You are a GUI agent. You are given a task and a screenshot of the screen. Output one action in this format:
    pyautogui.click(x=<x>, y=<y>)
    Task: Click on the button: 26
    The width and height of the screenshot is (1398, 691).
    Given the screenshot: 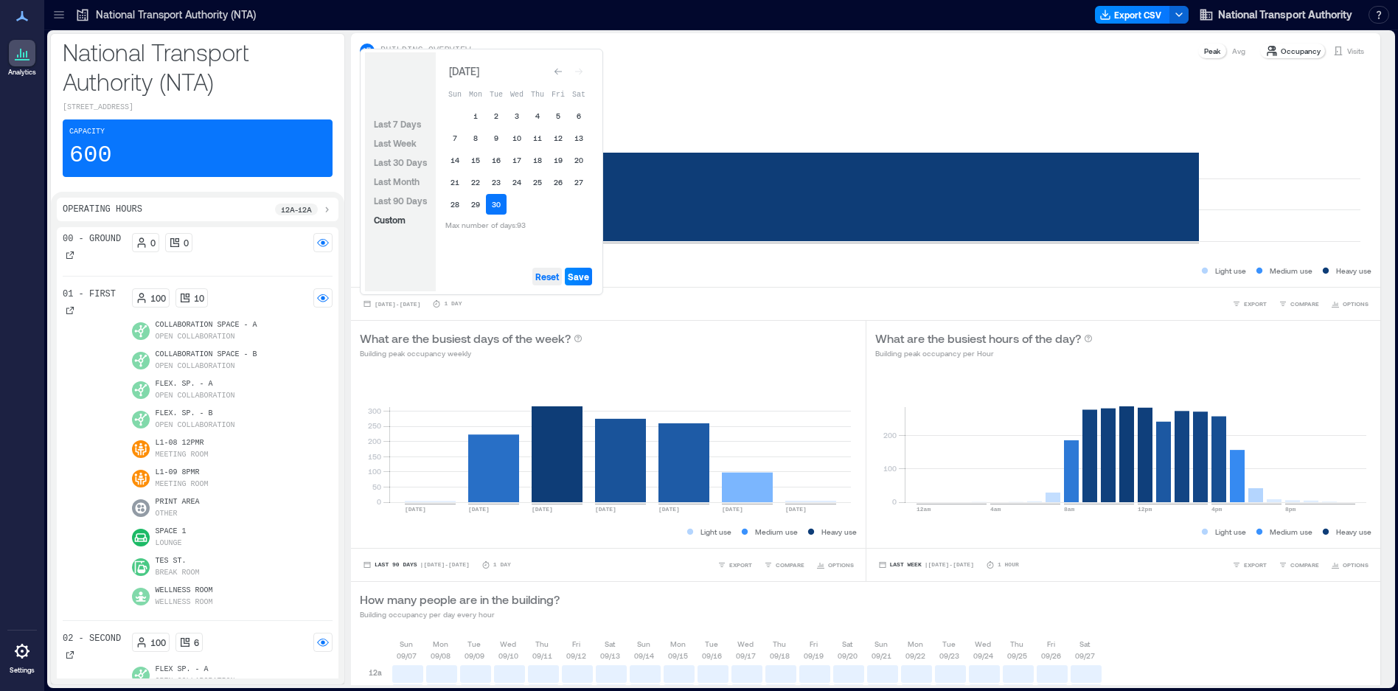 What is the action you would take?
    pyautogui.click(x=558, y=182)
    